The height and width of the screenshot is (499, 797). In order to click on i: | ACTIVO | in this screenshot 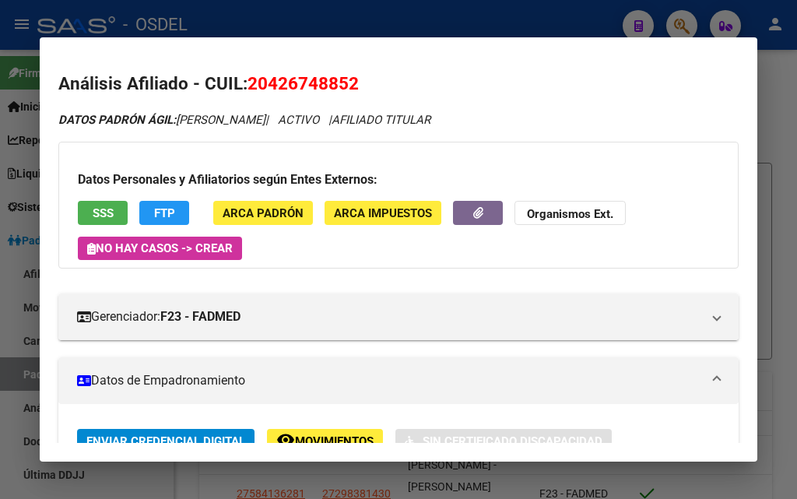, I will do `click(244, 120)`.